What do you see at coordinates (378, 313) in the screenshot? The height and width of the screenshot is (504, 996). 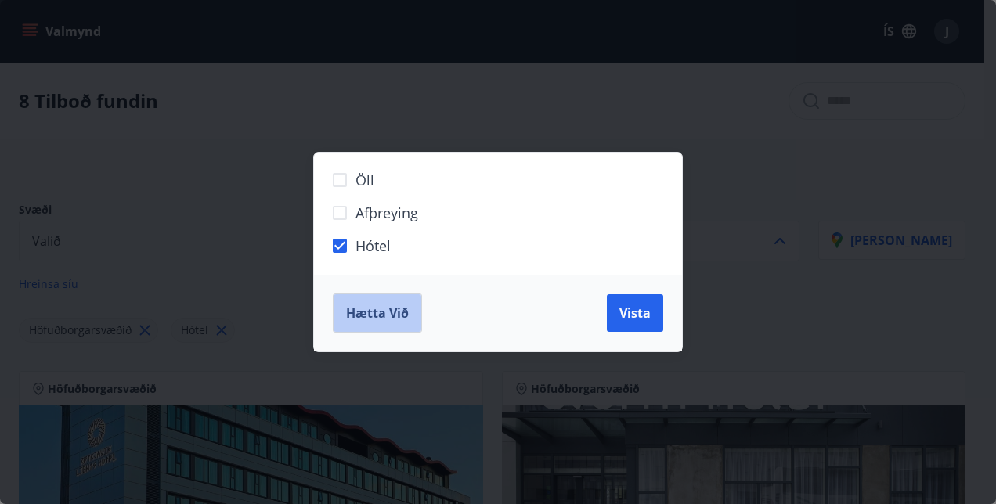 I see `button: Hætta við` at bounding box center [378, 313].